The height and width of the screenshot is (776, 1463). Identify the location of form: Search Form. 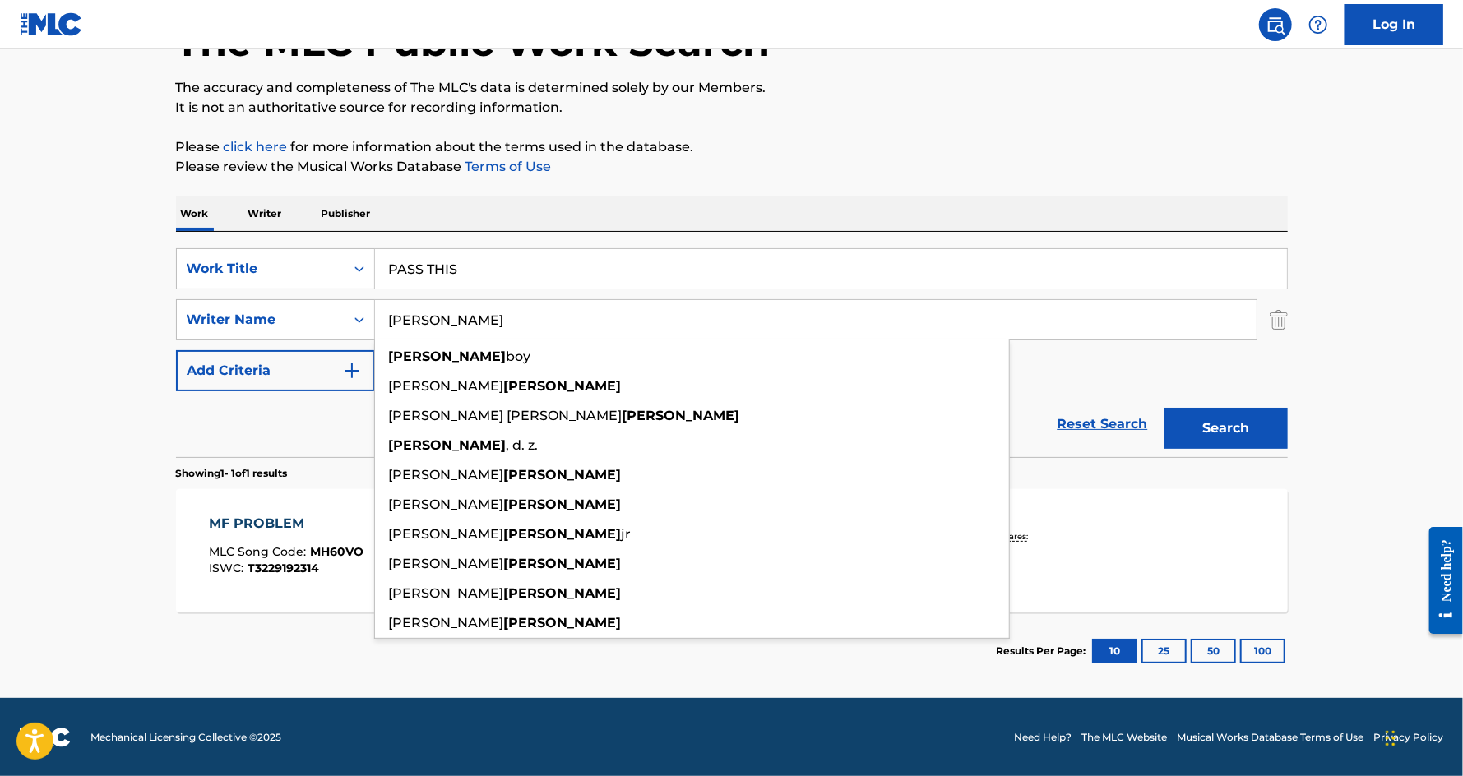
(732, 353).